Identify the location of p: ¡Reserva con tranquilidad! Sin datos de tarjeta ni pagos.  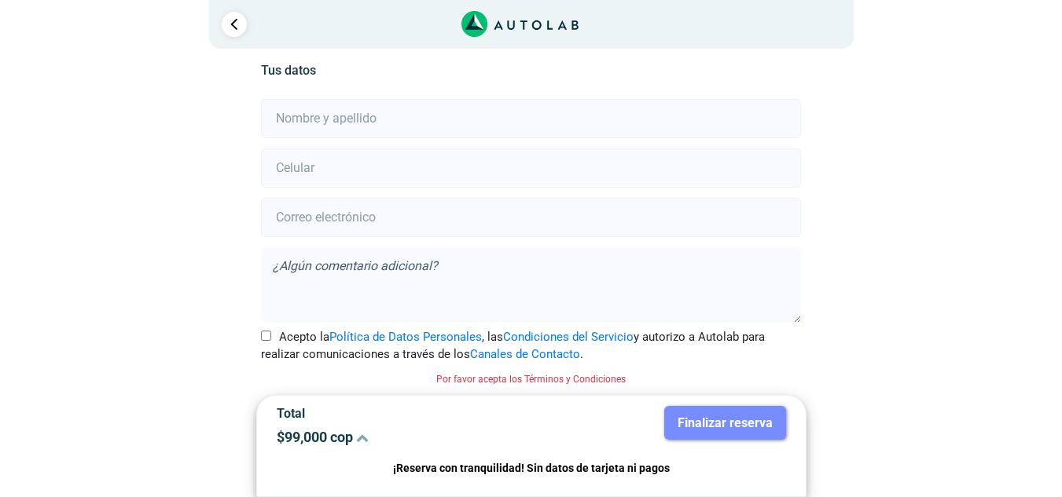
(531, 468).